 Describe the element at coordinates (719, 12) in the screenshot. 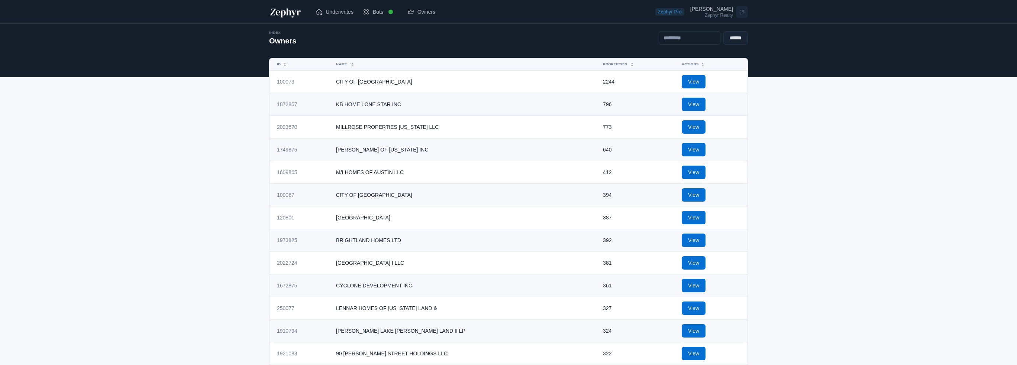

I see `a: Open user menu` at that location.